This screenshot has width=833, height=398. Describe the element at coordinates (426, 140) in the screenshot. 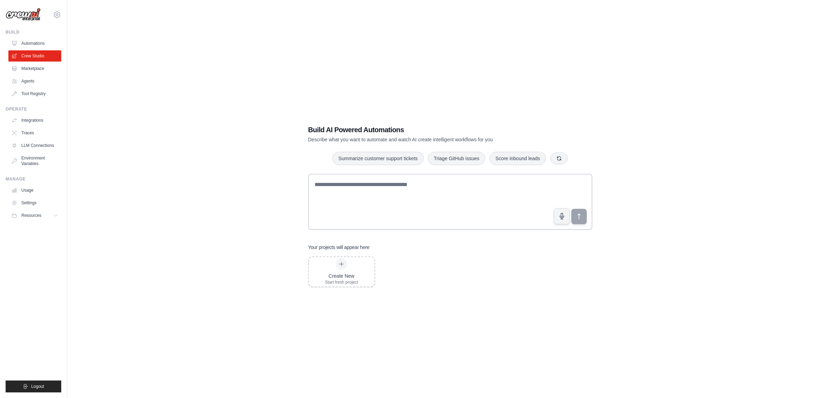

I see `p: Describe what you want to automate and watch AI create intelligent workflows for you` at that location.